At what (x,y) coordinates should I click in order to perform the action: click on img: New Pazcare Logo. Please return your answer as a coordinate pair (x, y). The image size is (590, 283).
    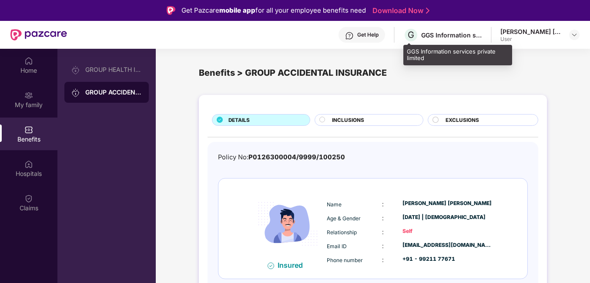
    Looking at the image, I should click on (39, 35).